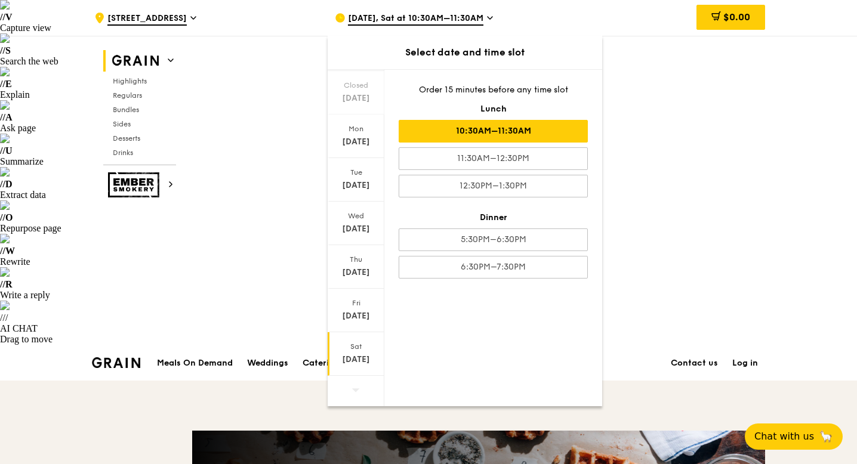 This screenshot has width=857, height=464. Describe the element at coordinates (321, 363) in the screenshot. I see `div: Catering` at that location.